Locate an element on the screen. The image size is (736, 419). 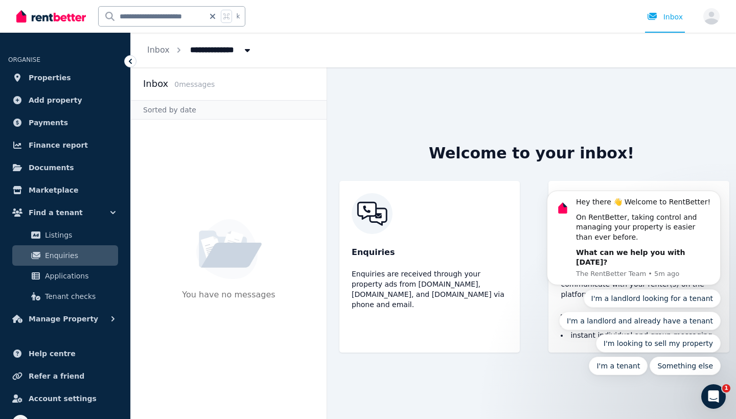
span: Manage Property is located at coordinates (63, 319).